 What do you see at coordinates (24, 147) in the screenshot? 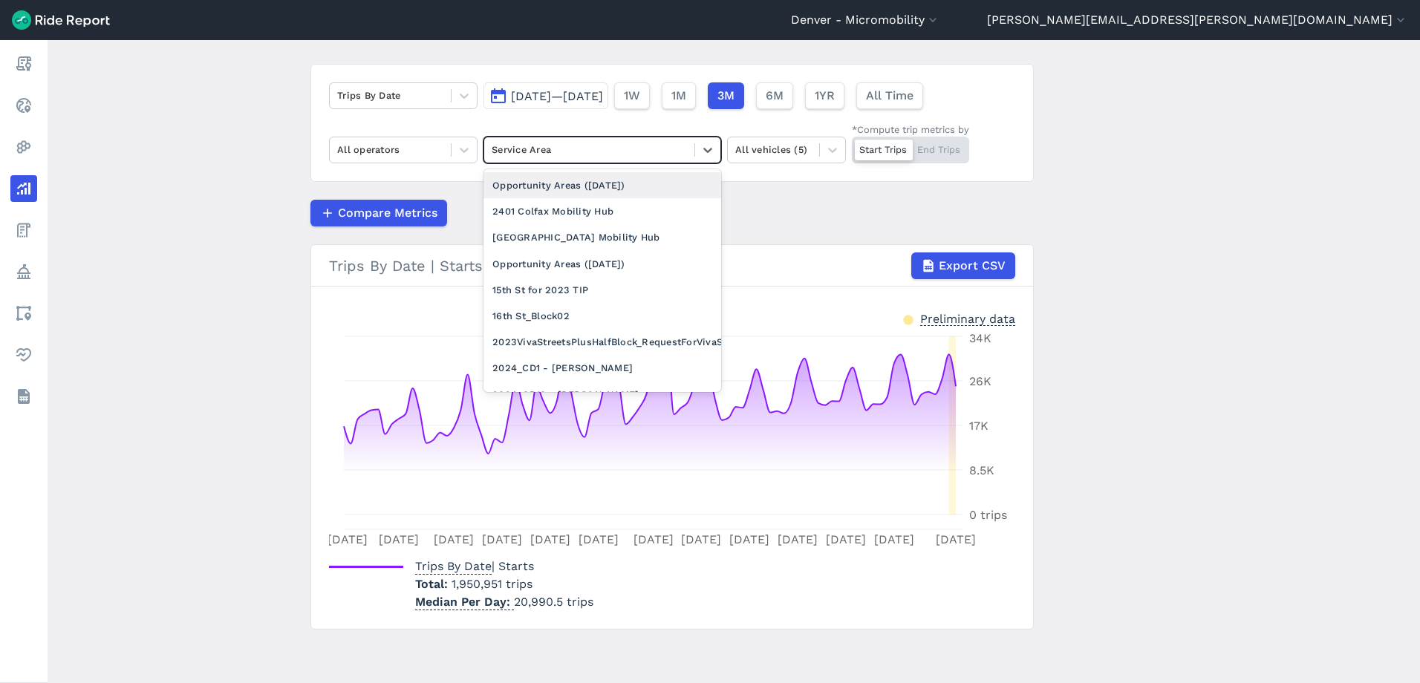
I see `a: Heatmaps` at bounding box center [24, 147].